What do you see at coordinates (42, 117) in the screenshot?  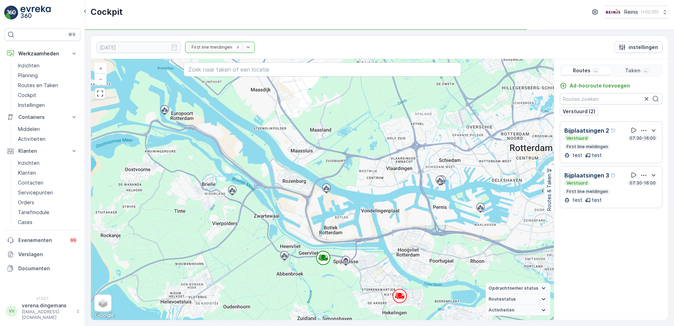 I see `p: Containers` at bounding box center [42, 117].